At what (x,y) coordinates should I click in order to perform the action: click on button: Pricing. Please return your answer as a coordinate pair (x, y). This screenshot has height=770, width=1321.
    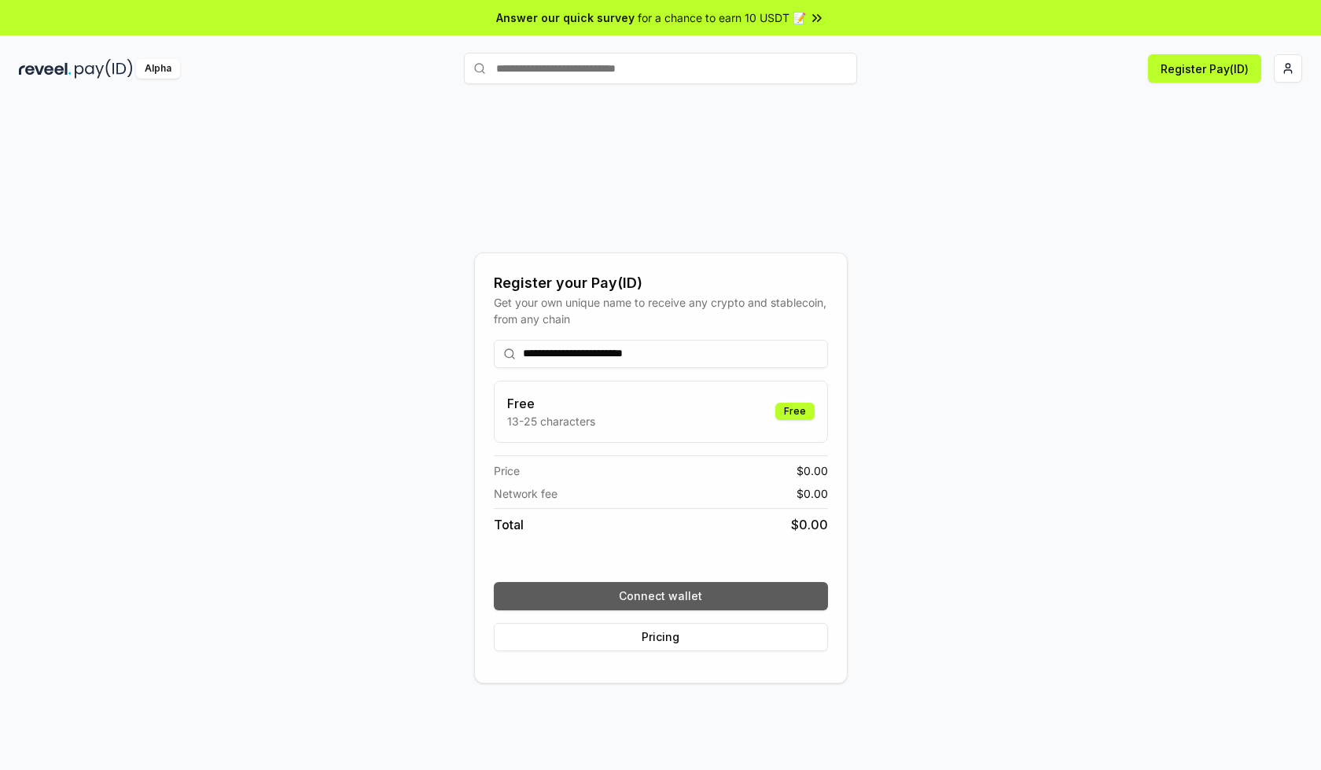
    Looking at the image, I should click on (660, 637).